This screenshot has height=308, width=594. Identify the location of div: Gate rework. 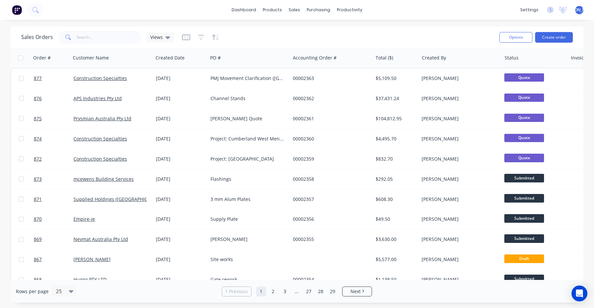
(247, 280).